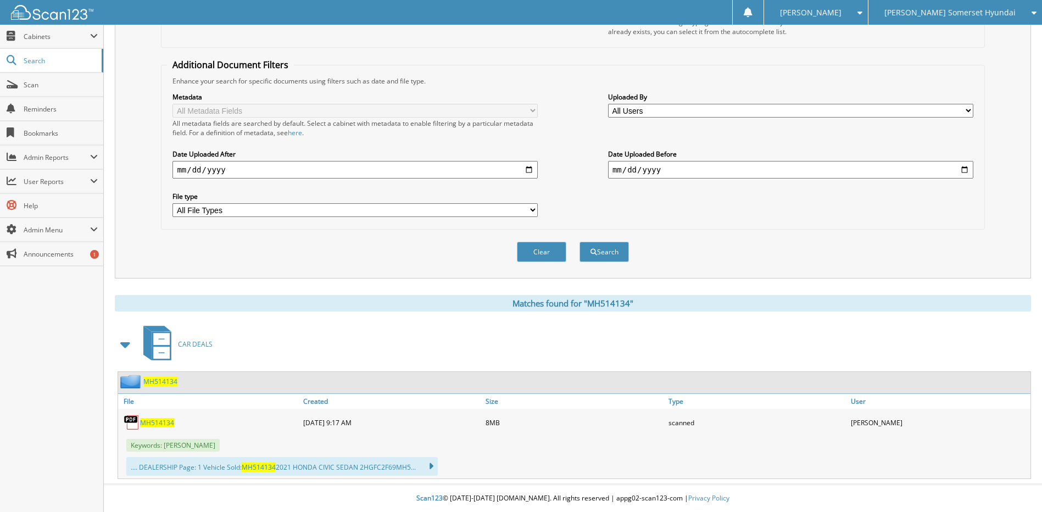  Describe the element at coordinates (429, 497) in the screenshot. I see `span: Scan123` at that location.